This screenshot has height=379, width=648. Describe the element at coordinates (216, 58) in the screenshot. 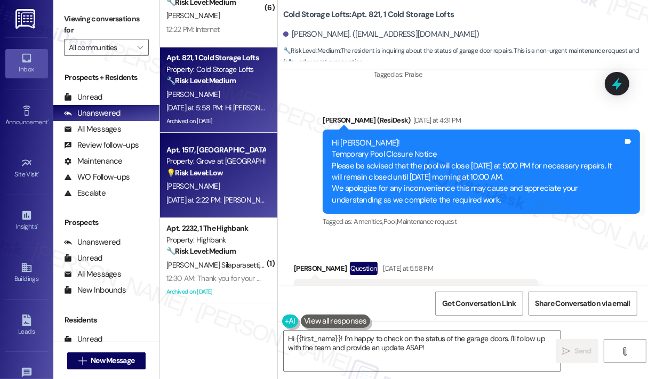

I see `div: Apt. 821, 1 Cold Storage Lofts` at that location.